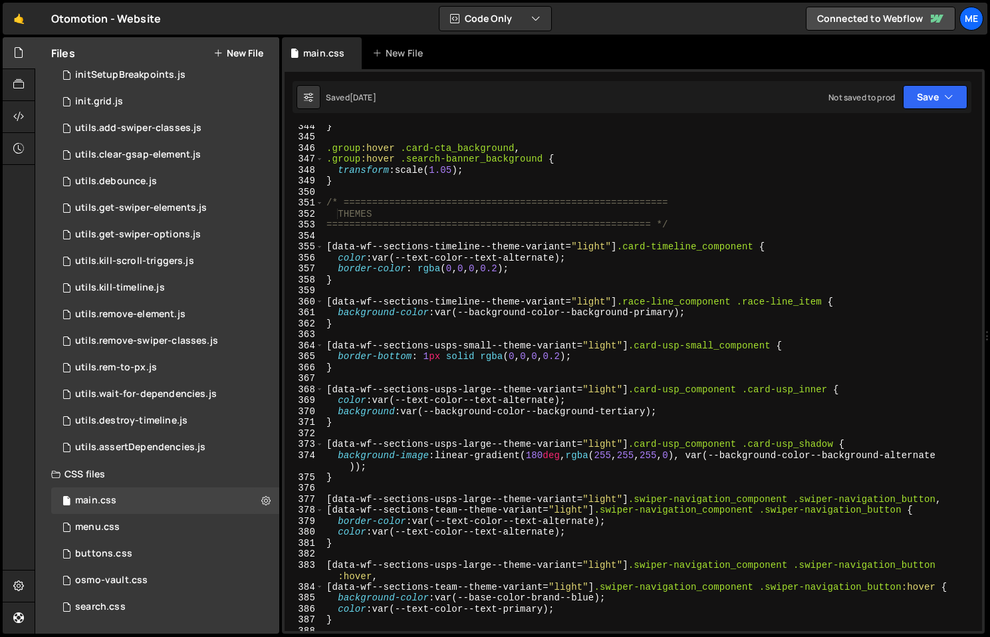  Describe the element at coordinates (935, 97) in the screenshot. I see `button: Save` at that location.